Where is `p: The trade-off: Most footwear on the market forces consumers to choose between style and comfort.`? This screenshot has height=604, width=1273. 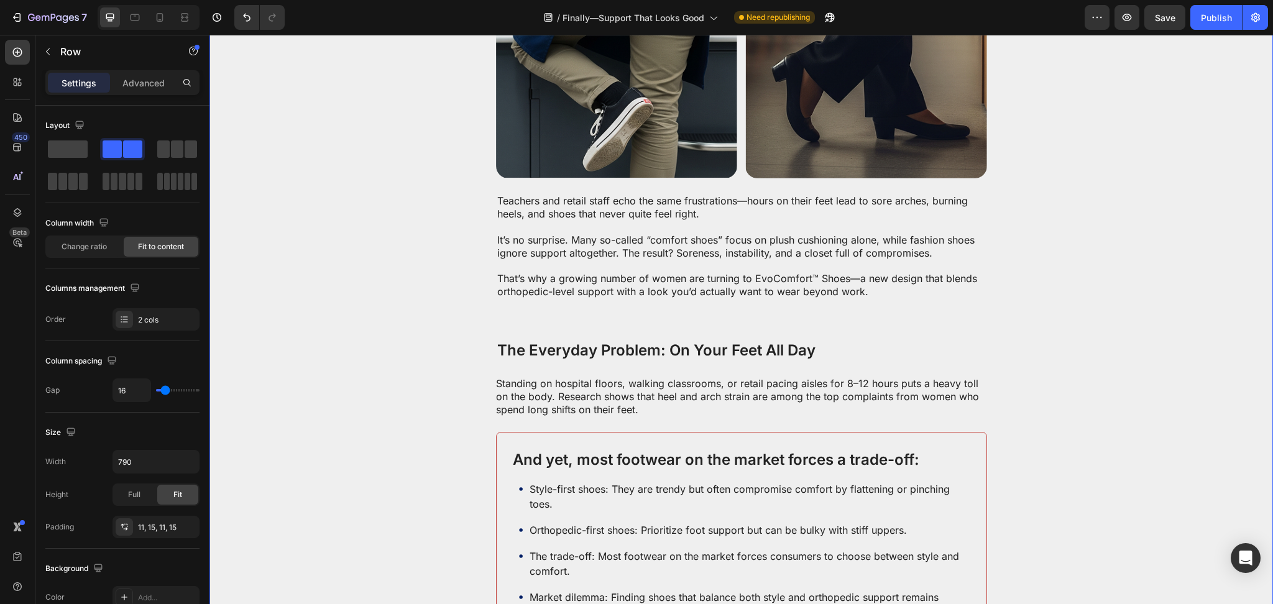 p: The trade-off: Most footwear on the market forces consumers to choose between style and comfort. is located at coordinates (536, 529).